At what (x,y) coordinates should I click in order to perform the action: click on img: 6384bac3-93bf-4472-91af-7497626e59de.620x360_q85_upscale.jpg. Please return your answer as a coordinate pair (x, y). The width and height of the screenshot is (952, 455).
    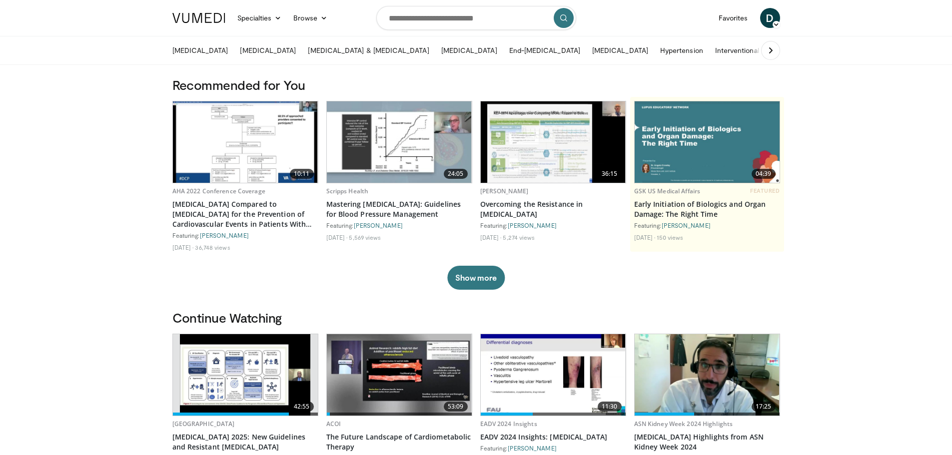
    Looking at the image, I should click on (553, 142).